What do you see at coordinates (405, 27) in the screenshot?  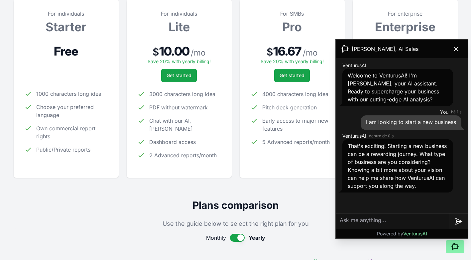 I see `h3: Enterprise` at bounding box center [405, 27].